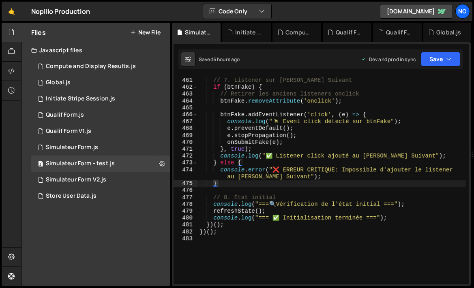  I want to click on div: 8072/18527.js, so click(101, 196).